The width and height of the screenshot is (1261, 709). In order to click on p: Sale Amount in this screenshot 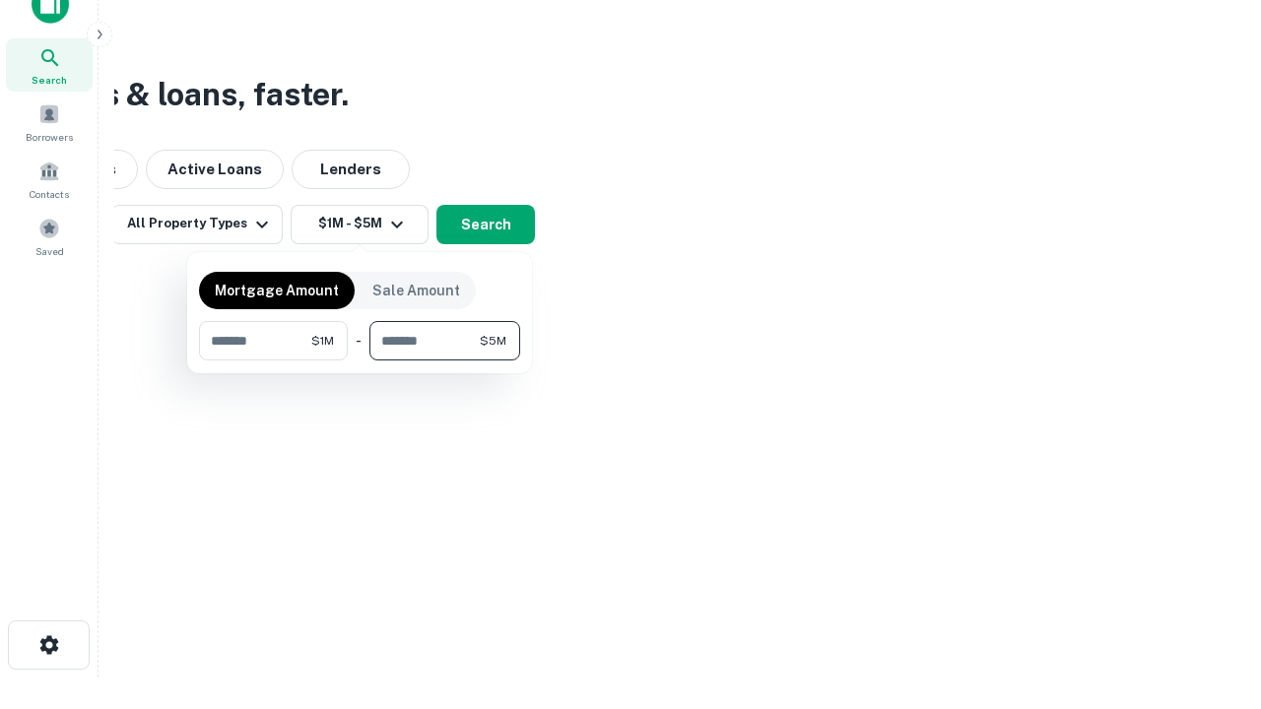, I will do `click(416, 291)`.